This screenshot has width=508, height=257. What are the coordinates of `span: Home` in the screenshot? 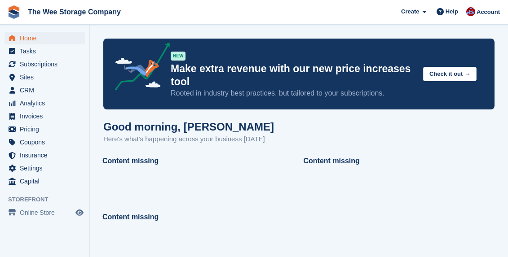 It's located at (47, 38).